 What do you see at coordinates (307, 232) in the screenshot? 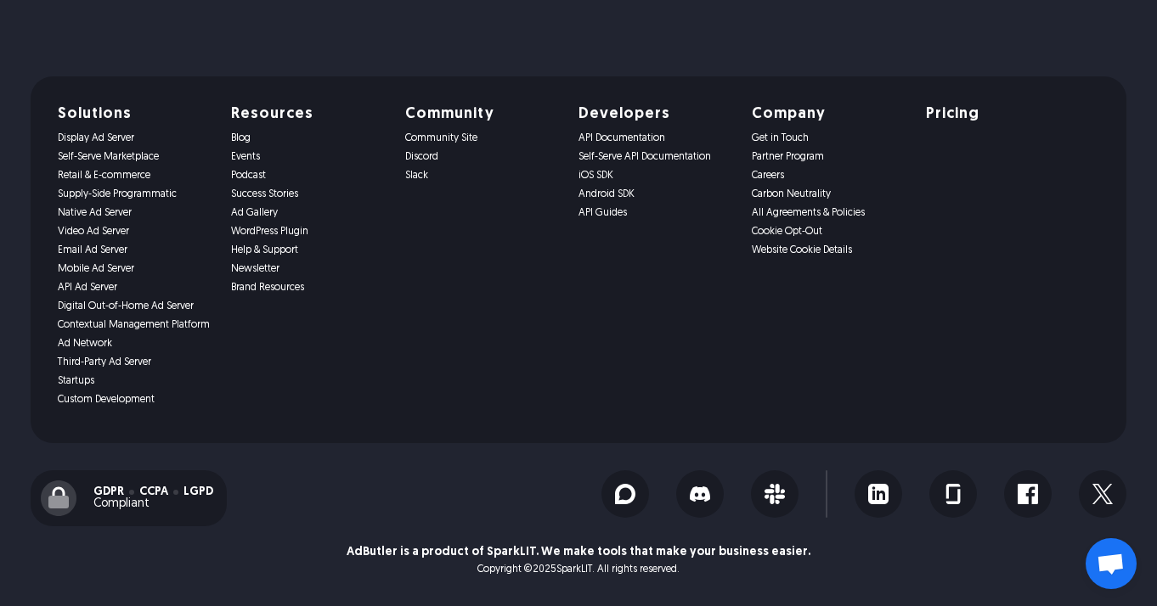
I see `a: WordPress Plugin` at bounding box center [307, 232].